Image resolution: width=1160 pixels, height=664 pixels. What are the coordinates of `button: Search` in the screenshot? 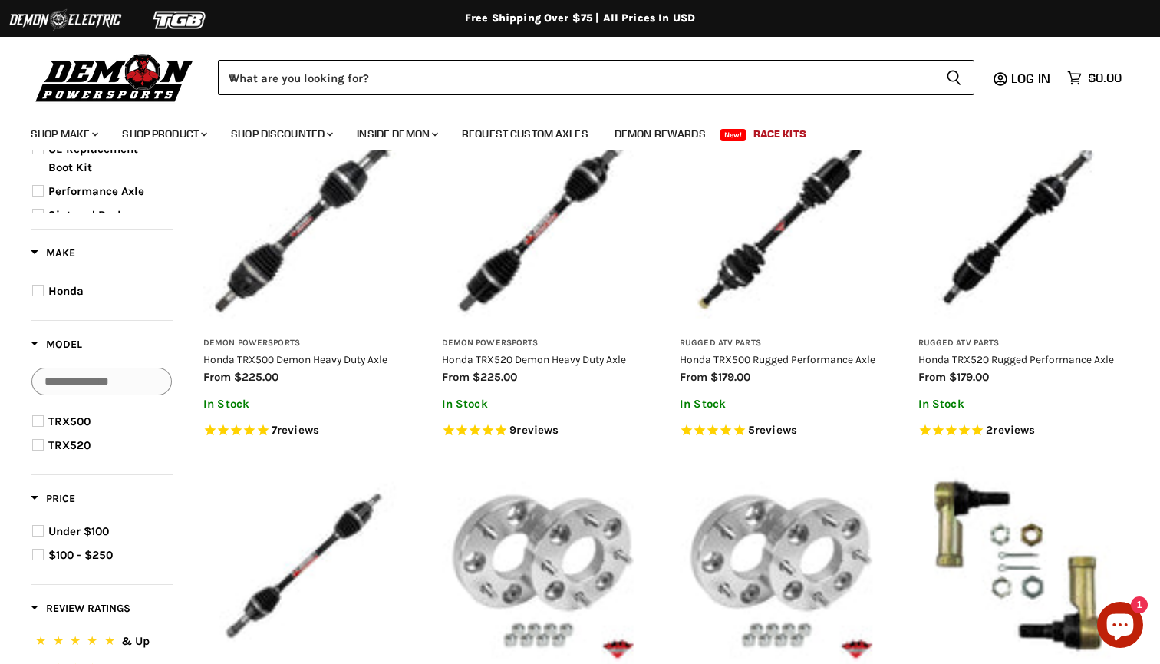 It's located at (954, 77).